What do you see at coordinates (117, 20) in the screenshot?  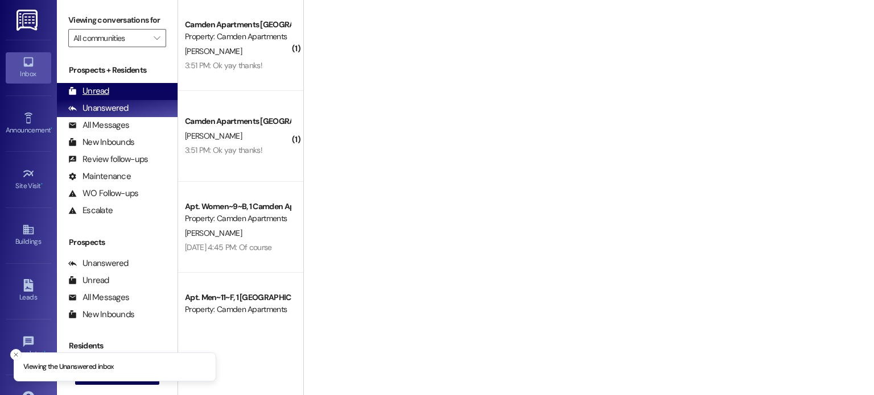 I see `label: Viewing conversations for` at bounding box center [117, 20].